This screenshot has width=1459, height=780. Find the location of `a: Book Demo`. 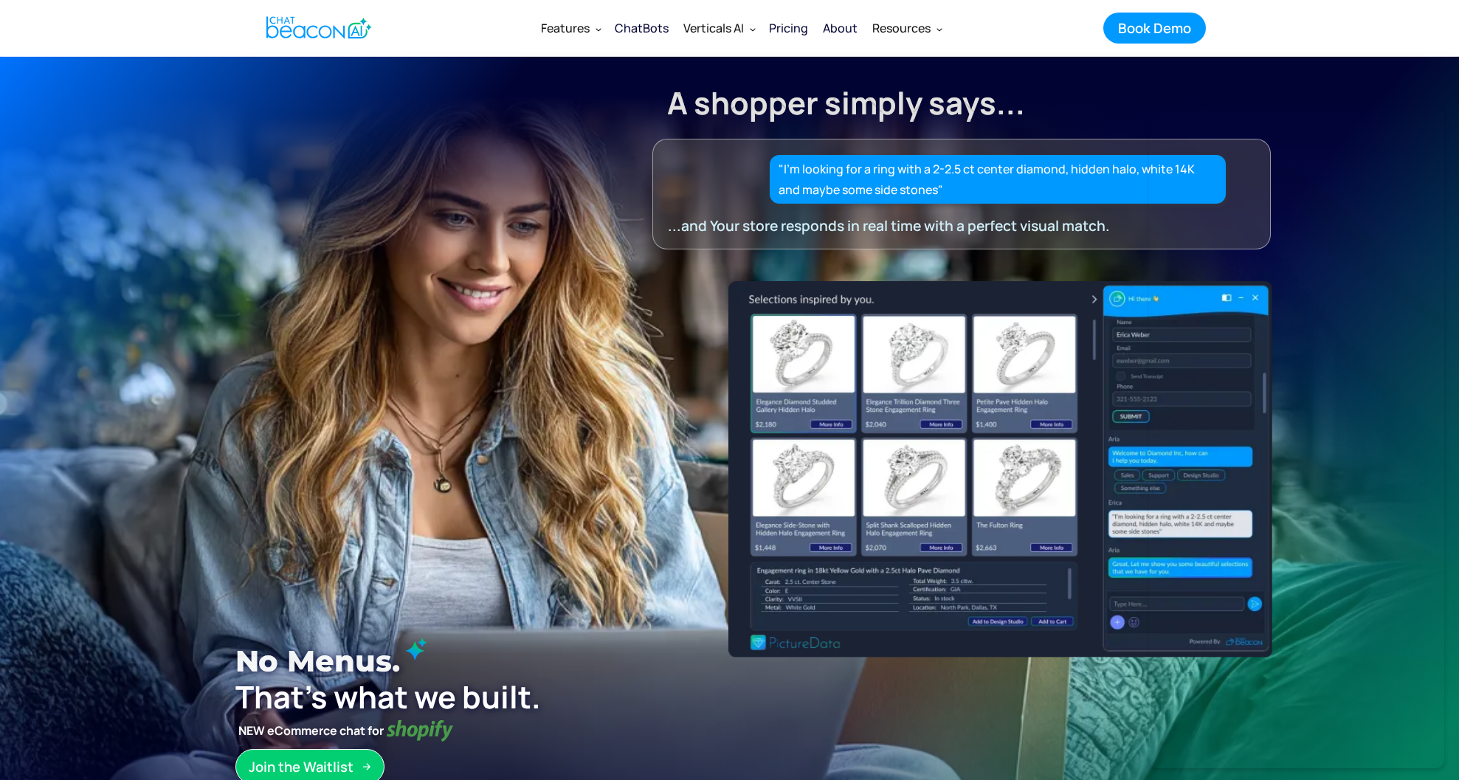

a: Book Demo is located at coordinates (1154, 28).